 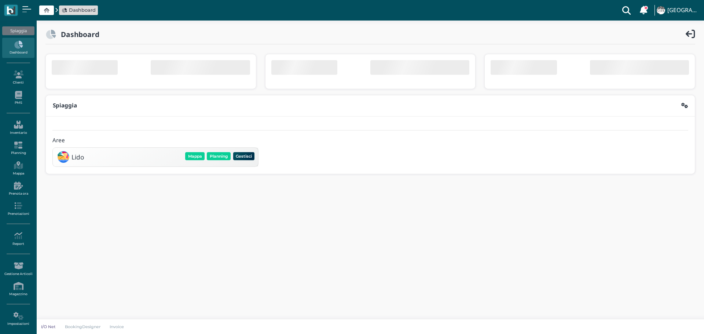 What do you see at coordinates (18, 98) in the screenshot?
I see `a: PMS` at bounding box center [18, 98].